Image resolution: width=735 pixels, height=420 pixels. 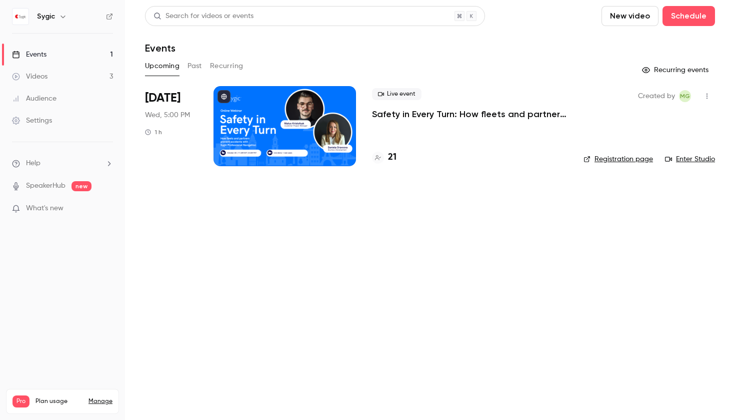 What do you see at coordinates (689, 16) in the screenshot?
I see `button: Schedule` at bounding box center [689, 16].